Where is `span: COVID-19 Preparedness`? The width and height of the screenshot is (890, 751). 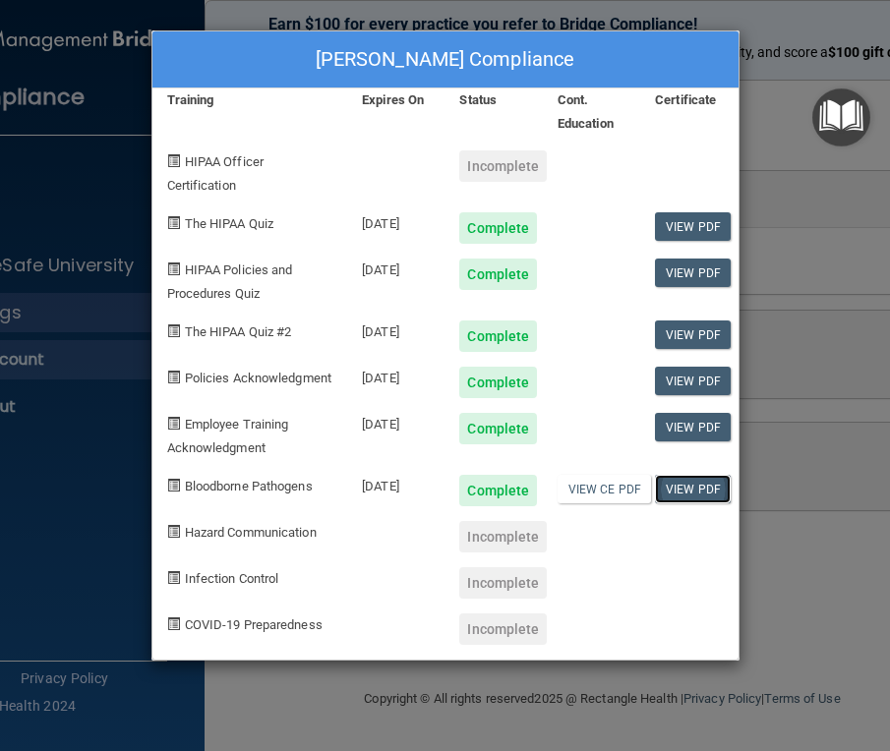
span: COVID-19 Preparedness is located at coordinates (254, 624).